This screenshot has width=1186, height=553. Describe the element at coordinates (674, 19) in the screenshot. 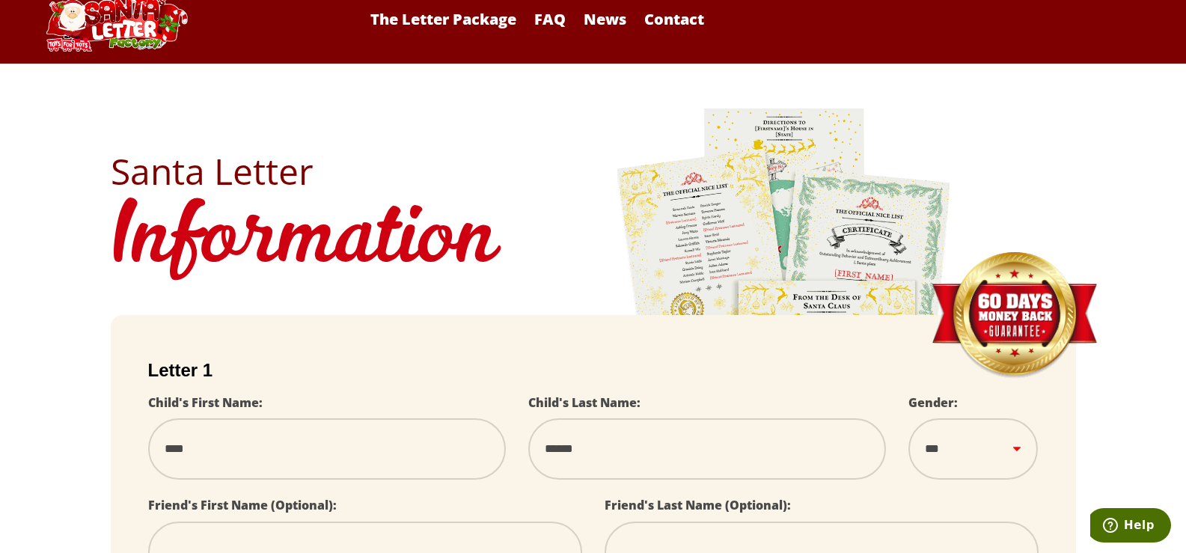

I see `a: Contact` at that location.